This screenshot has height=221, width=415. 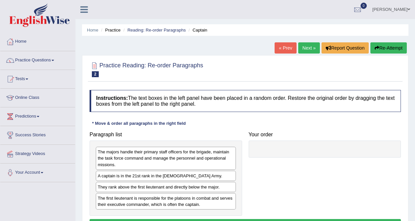 What do you see at coordinates (309, 48) in the screenshot?
I see `a: Next »` at bounding box center [309, 48].